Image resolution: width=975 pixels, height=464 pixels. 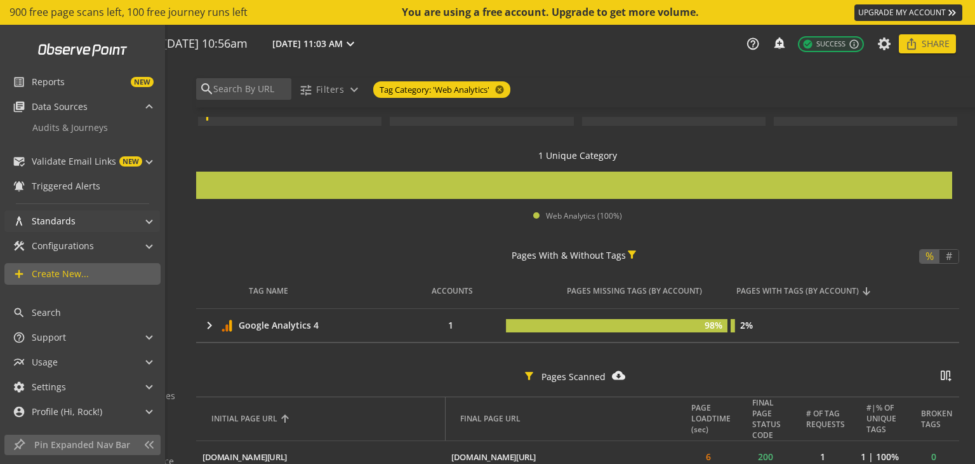 What do you see at coordinates (578, 156) in the screenshot?
I see `div: 1 Unique Category` at bounding box center [578, 156].